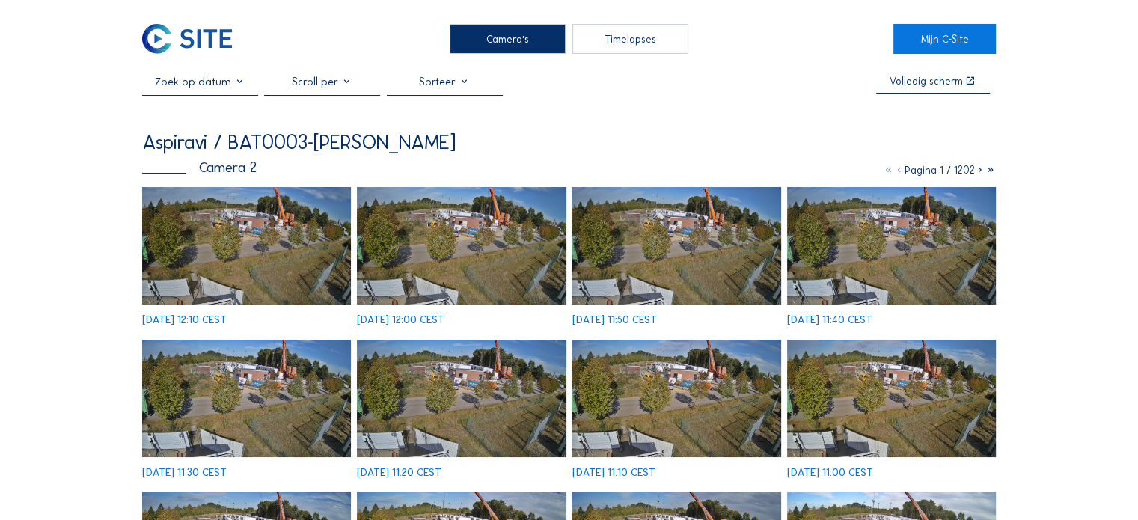 The height and width of the screenshot is (520, 1138). What do you see at coordinates (940, 170) in the screenshot?
I see `span: Pagina 1 / 1202` at bounding box center [940, 170].